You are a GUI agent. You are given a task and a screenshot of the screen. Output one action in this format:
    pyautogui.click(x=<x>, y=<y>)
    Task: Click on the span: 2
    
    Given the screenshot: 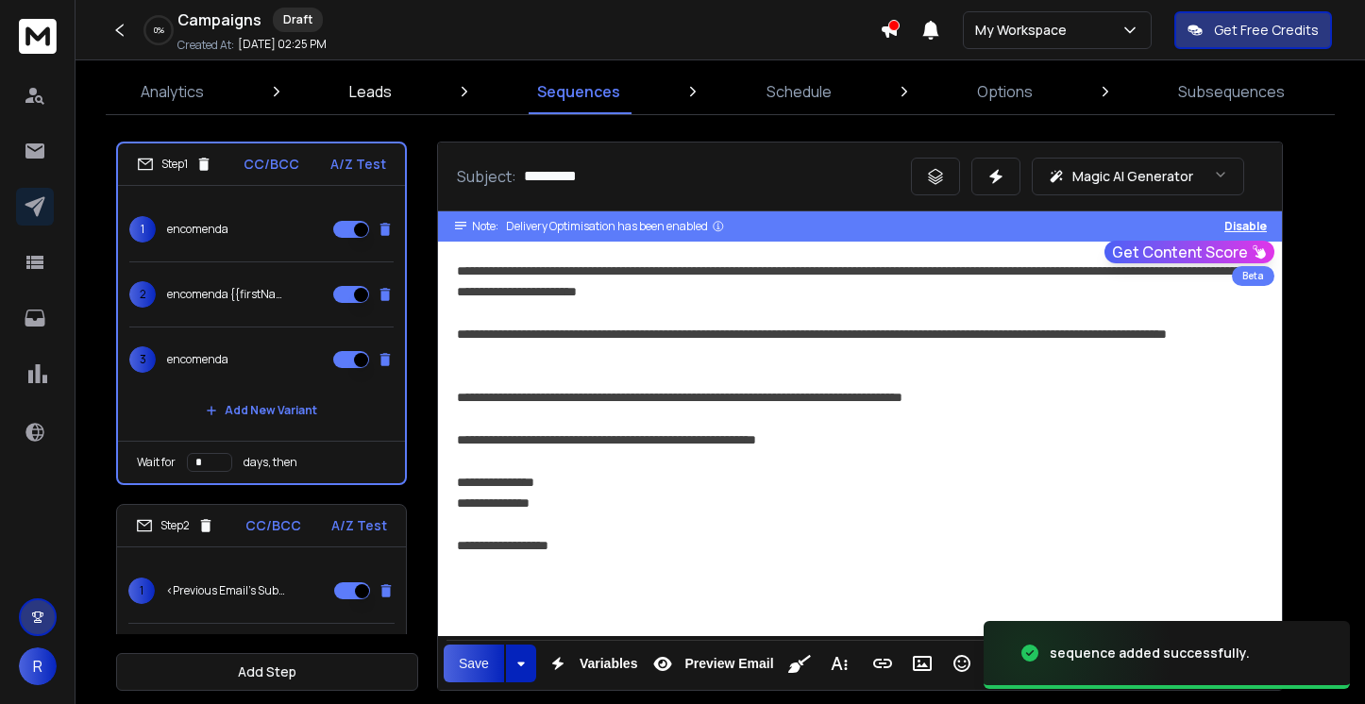 What is the action you would take?
    pyautogui.click(x=143, y=295)
    